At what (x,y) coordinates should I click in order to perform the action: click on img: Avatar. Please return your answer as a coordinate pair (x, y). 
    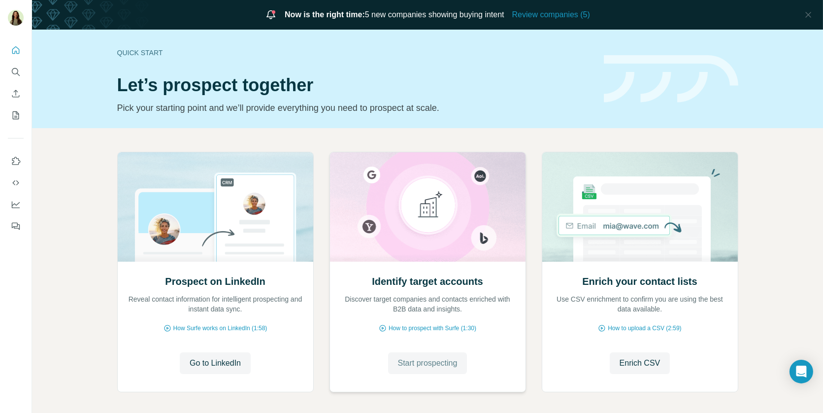
    Looking at the image, I should click on (16, 18).